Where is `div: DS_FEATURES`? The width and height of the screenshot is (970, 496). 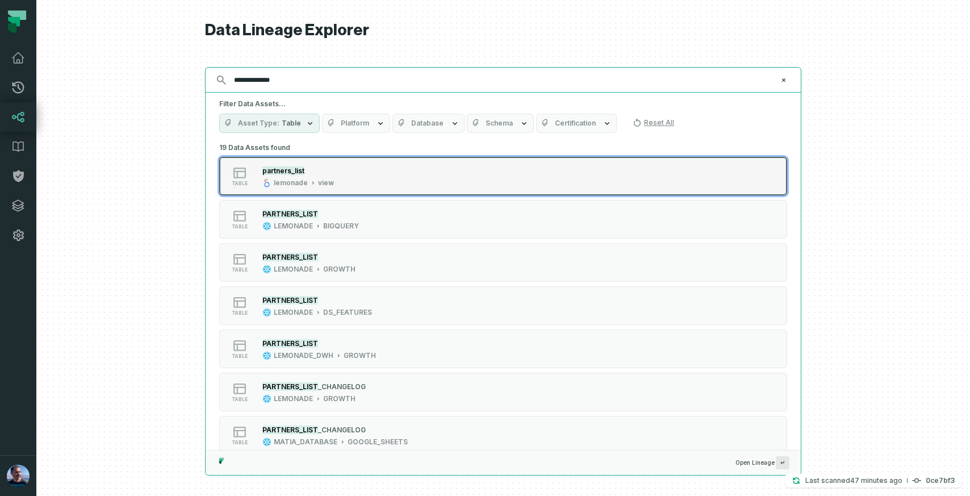 div: DS_FEATURES is located at coordinates (348, 312).